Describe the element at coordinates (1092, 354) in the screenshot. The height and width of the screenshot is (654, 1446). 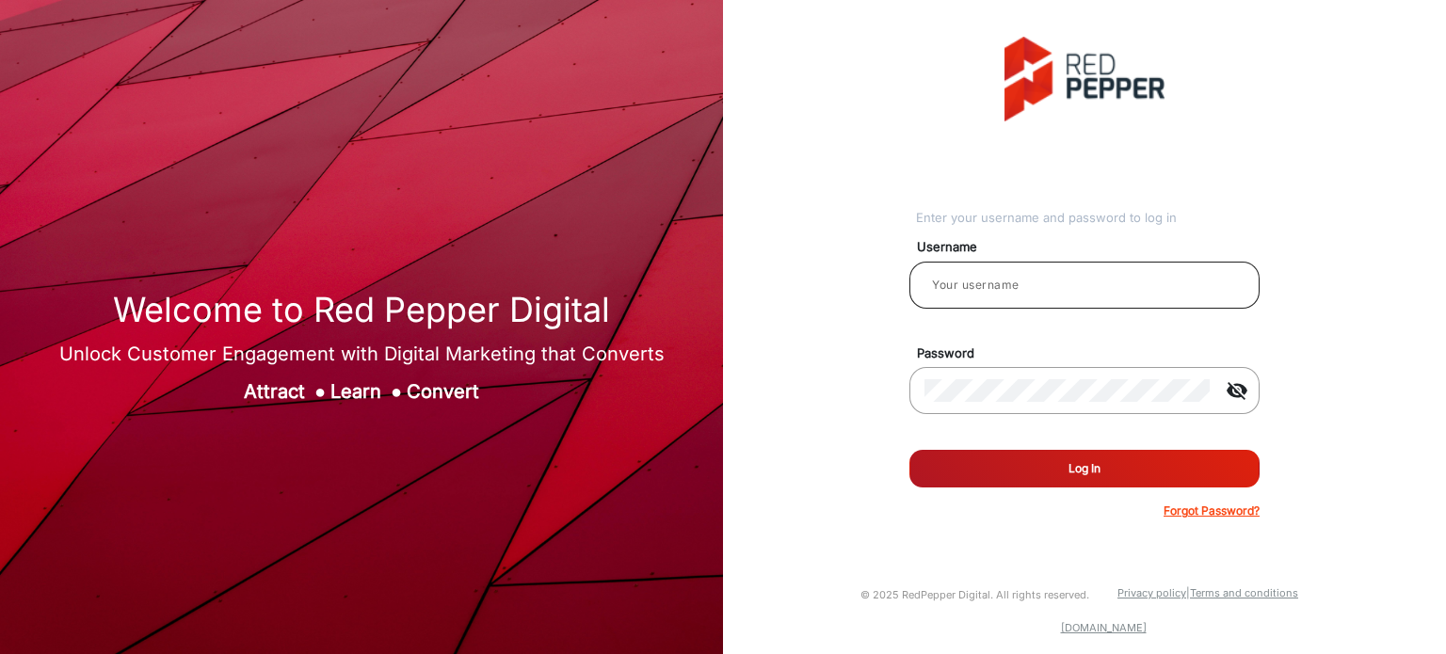
I see `mat-label: Password` at that location.